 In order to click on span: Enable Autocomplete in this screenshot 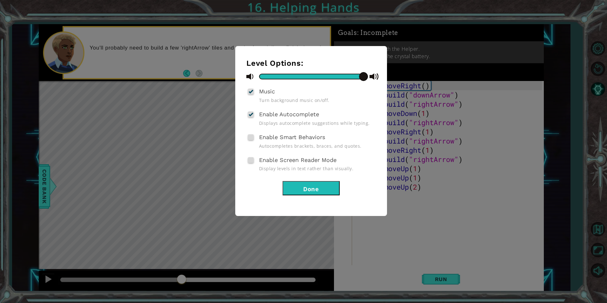, I will do `click(289, 114)`.